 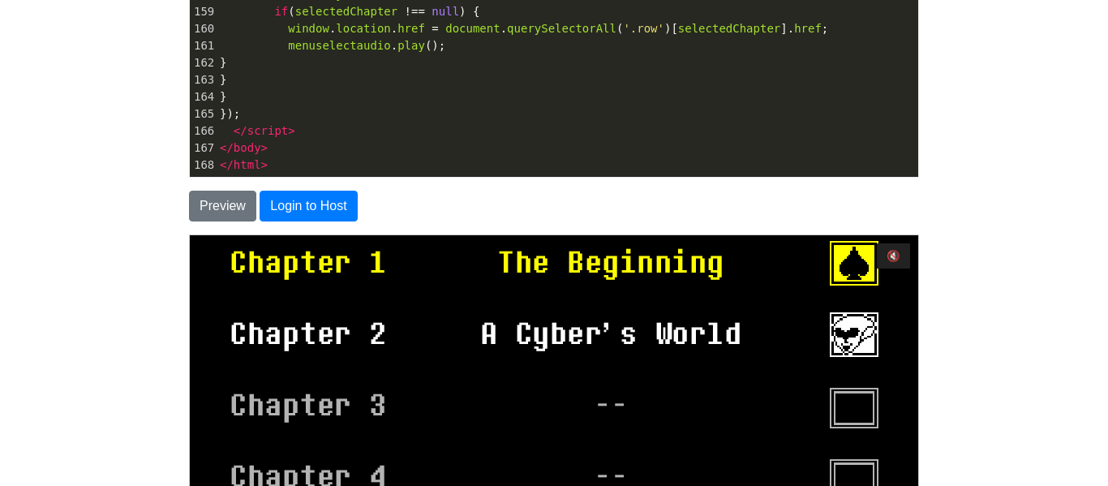 I want to click on span: null, so click(x=445, y=11).